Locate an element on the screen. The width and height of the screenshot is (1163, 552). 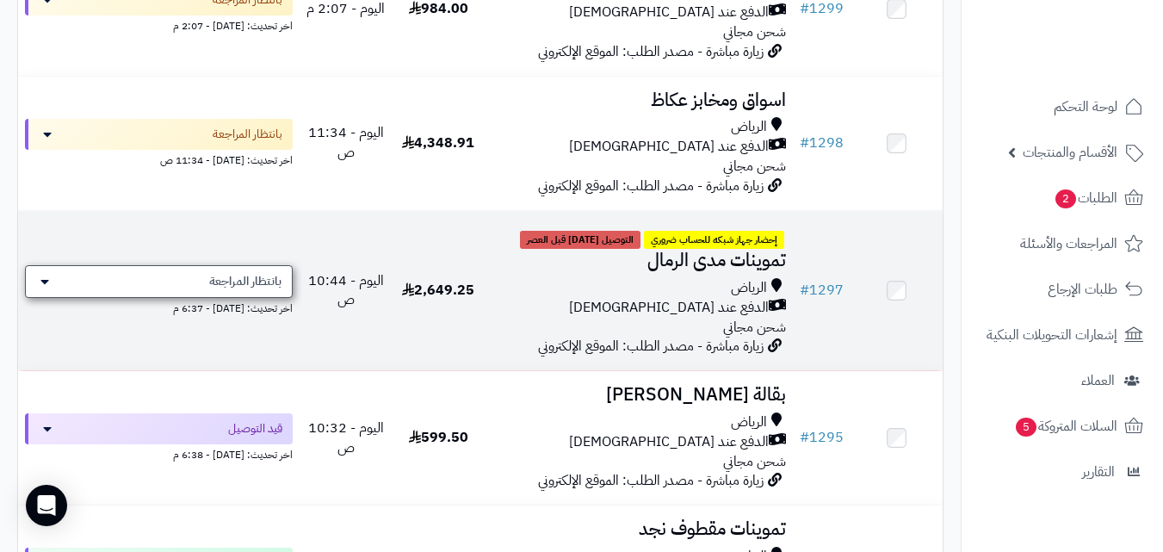
a: #1298 is located at coordinates (821, 143).